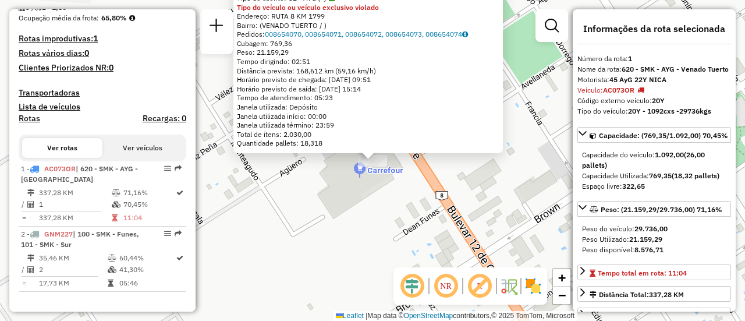 The image size is (745, 321). What do you see at coordinates (654, 101) in the screenshot?
I see `div: Código externo veículo:` at bounding box center [654, 101].